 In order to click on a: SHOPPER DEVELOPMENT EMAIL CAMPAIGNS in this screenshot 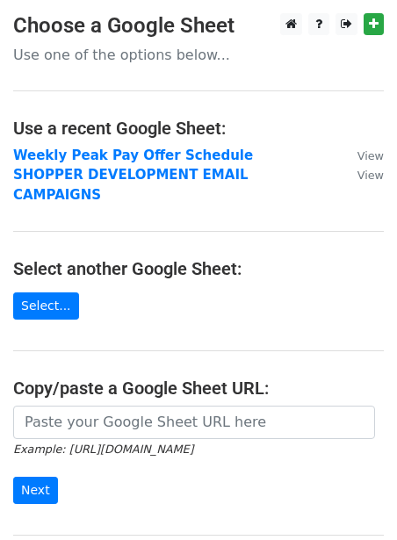, I will do `click(131, 184)`.